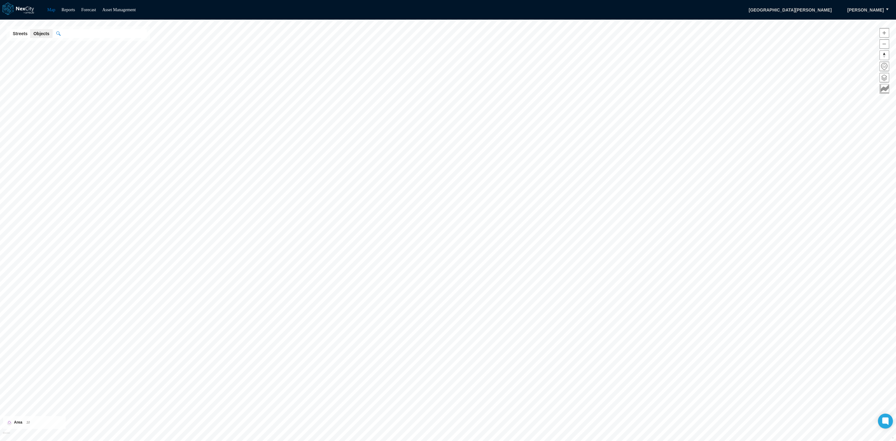 The height and width of the screenshot is (441, 896). Describe the element at coordinates (51, 10) in the screenshot. I see `a: Map` at that location.